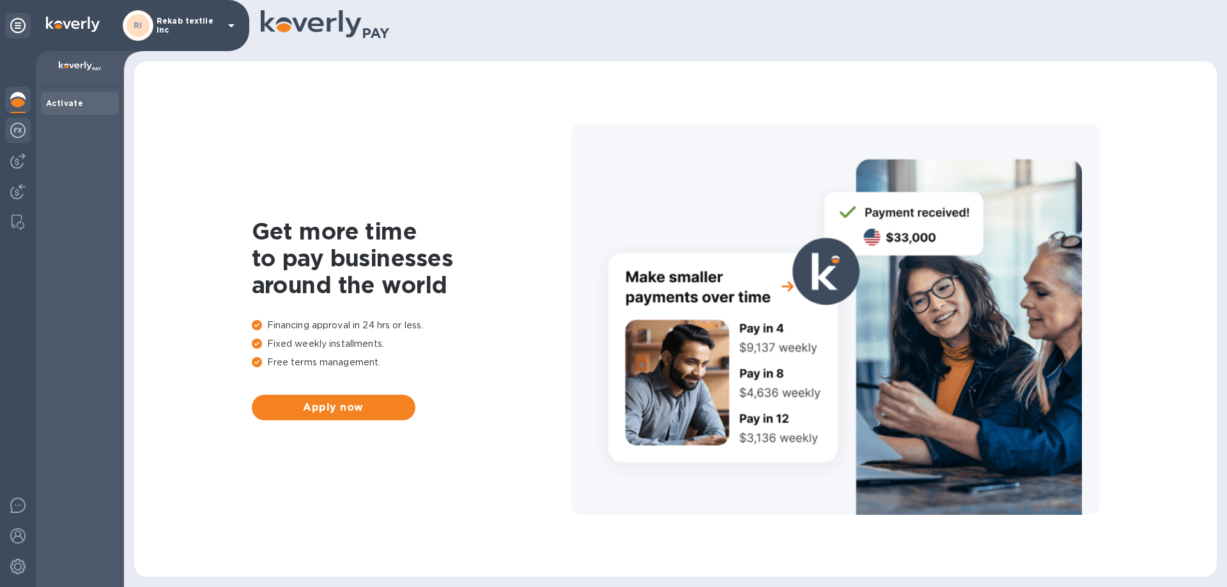  I want to click on img: Foreign exchange, so click(18, 130).